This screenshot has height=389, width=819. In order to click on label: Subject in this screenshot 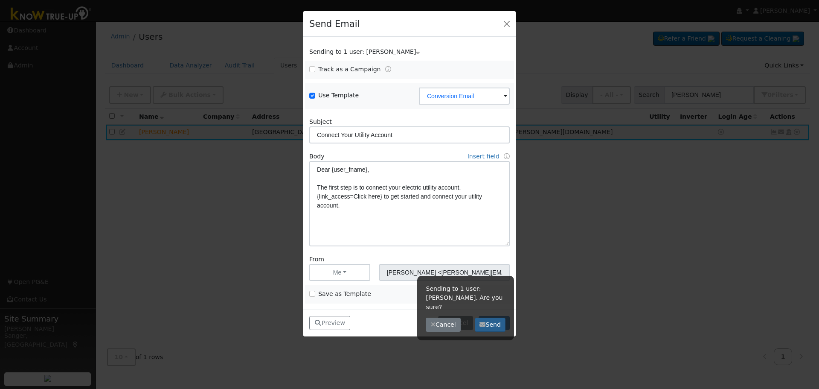, I will do `click(320, 122)`.